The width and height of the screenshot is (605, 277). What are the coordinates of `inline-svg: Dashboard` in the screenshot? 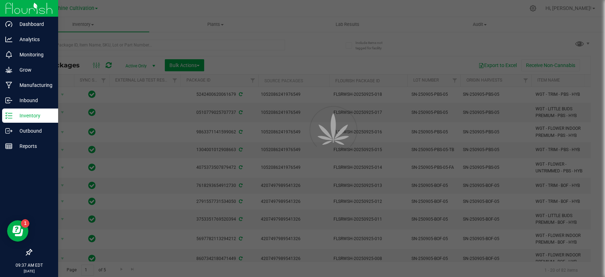 It's located at (9, 24).